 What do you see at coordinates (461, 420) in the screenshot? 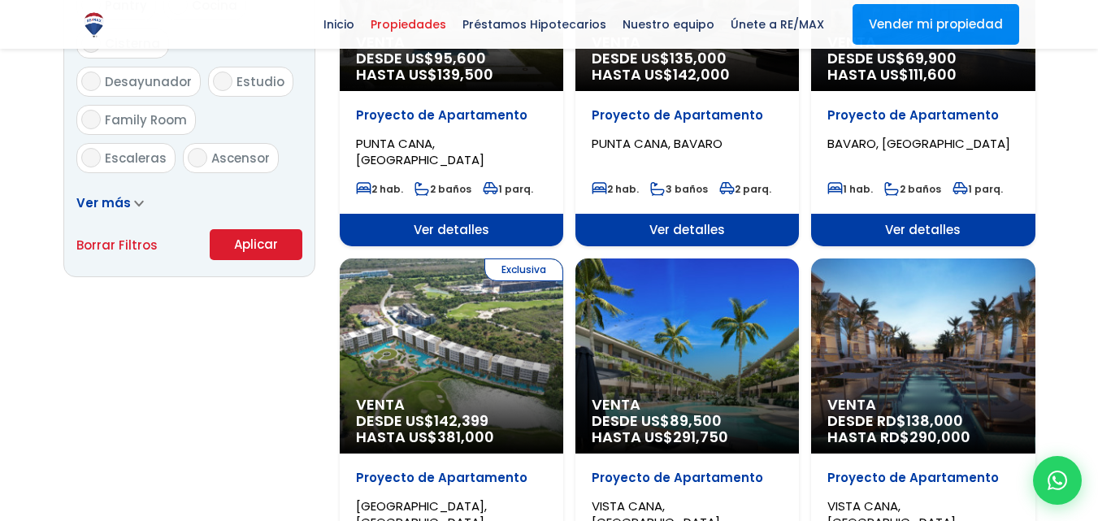
I see `span: 142,399` at bounding box center [461, 420].